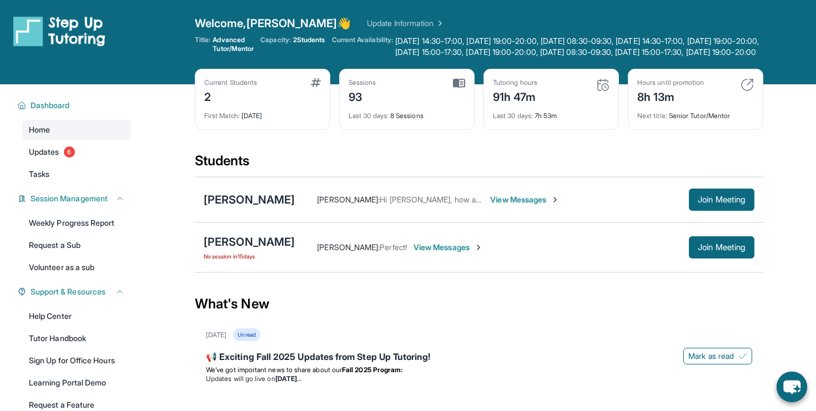  What do you see at coordinates (479, 164) in the screenshot?
I see `div: Students` at bounding box center [479, 164].